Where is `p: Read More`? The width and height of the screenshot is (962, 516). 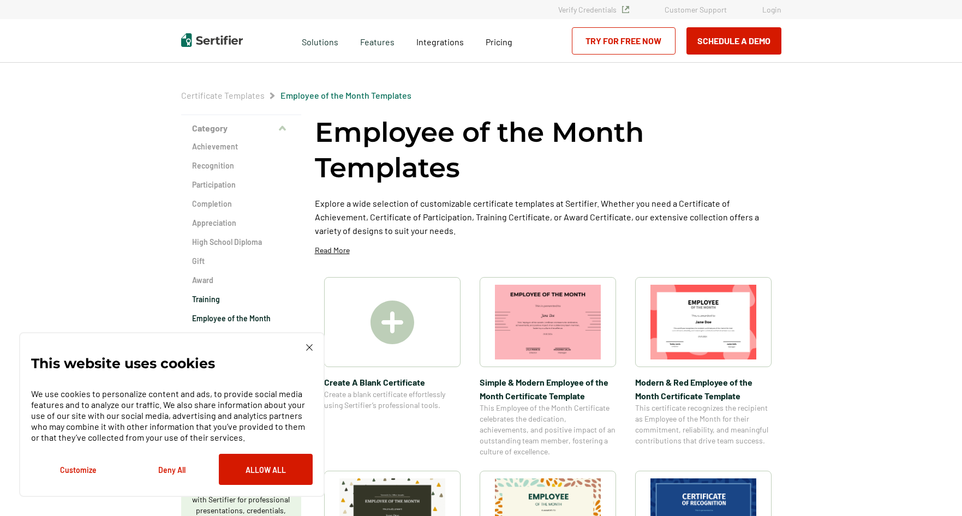
p: Read More is located at coordinates (332, 251).